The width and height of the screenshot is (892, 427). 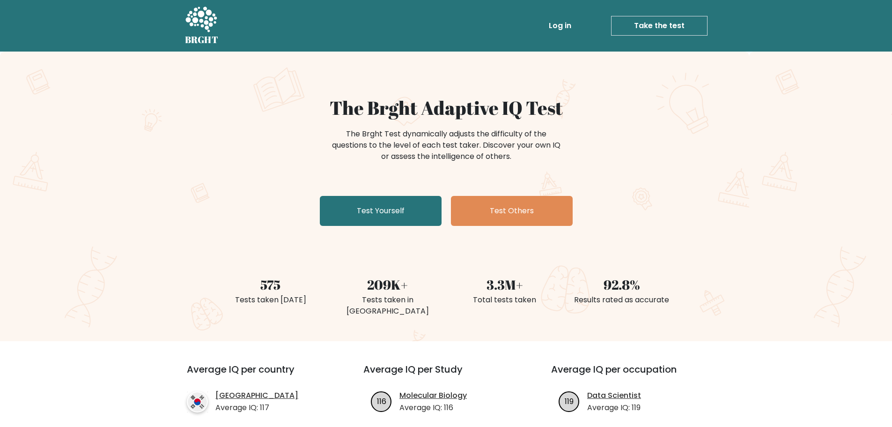 I want to click on a: Log in, so click(x=560, y=26).